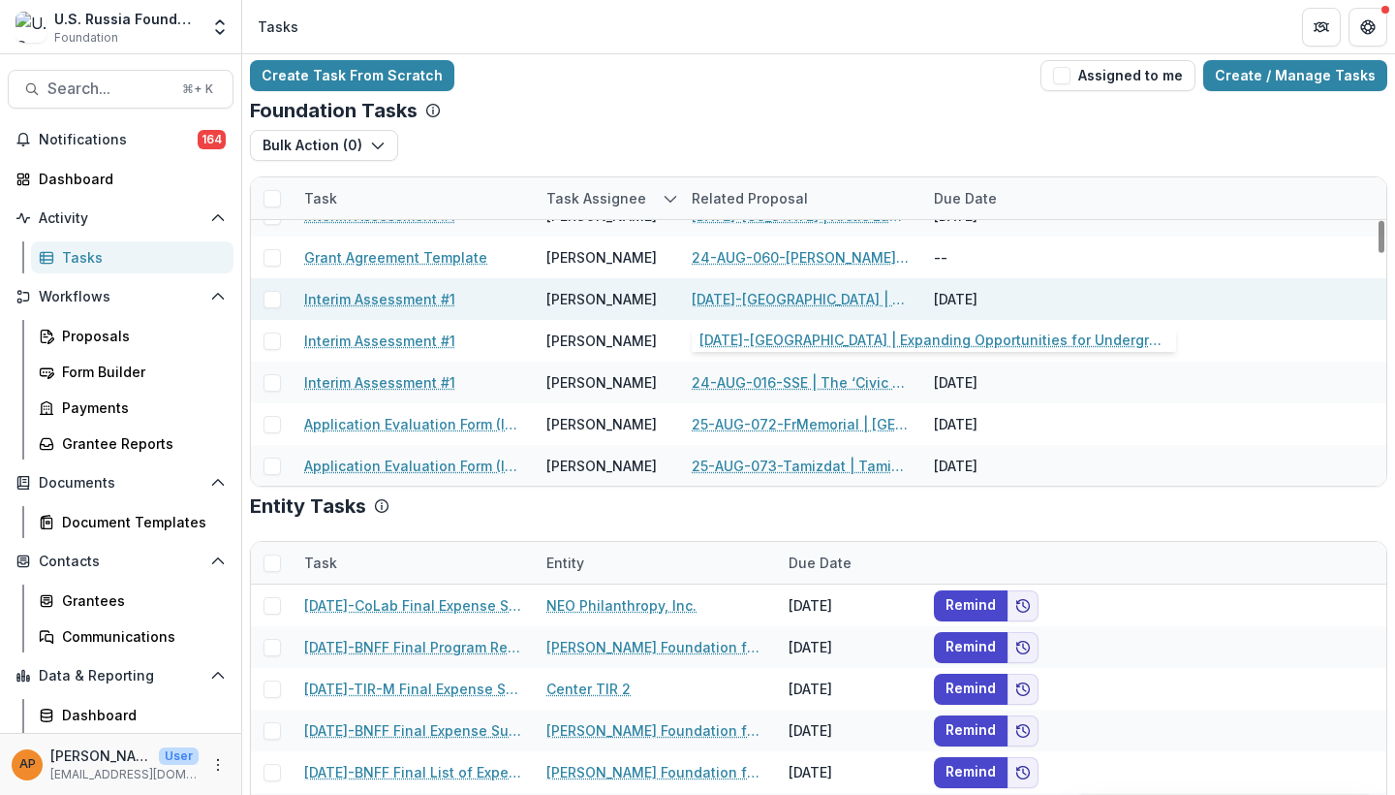 The height and width of the screenshot is (795, 1395). Describe the element at coordinates (120, 483) in the screenshot. I see `button: Open Documents` at that location.